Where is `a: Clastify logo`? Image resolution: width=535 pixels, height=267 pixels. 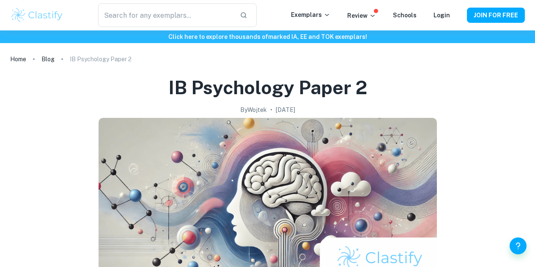 a: Clastify logo is located at coordinates (37, 15).